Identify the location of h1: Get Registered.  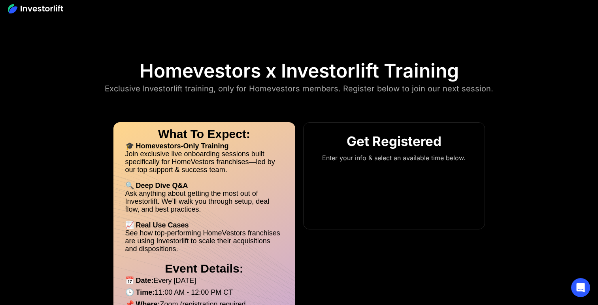
(394, 141).